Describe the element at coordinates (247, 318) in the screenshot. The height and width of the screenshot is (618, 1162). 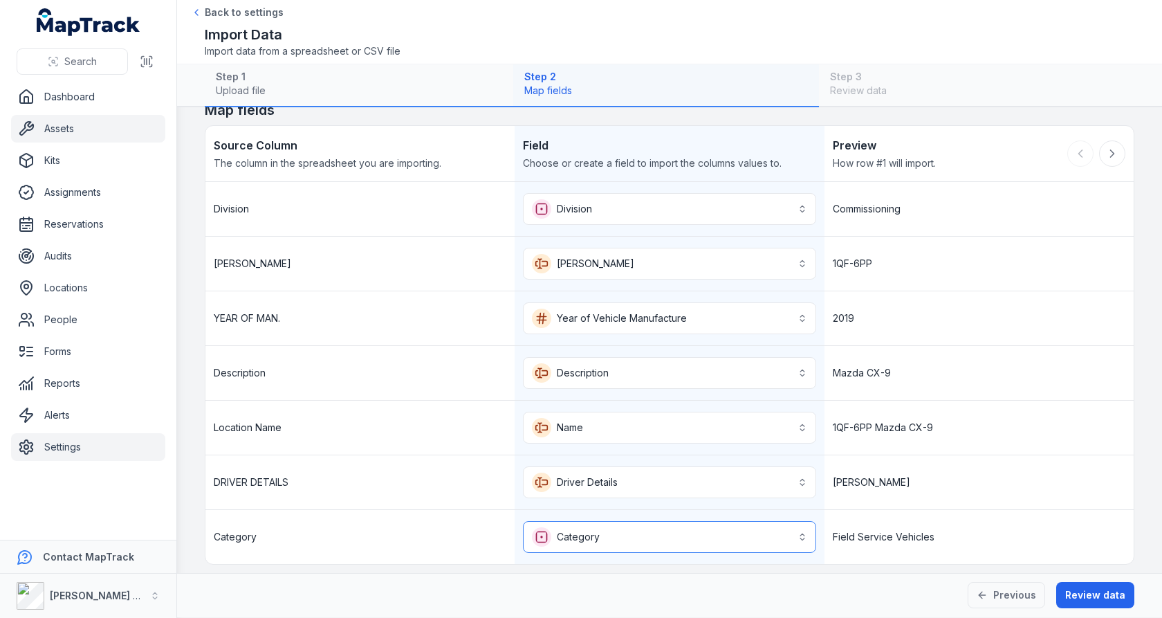
I see `span: YEAR OF MAN.` at that location.